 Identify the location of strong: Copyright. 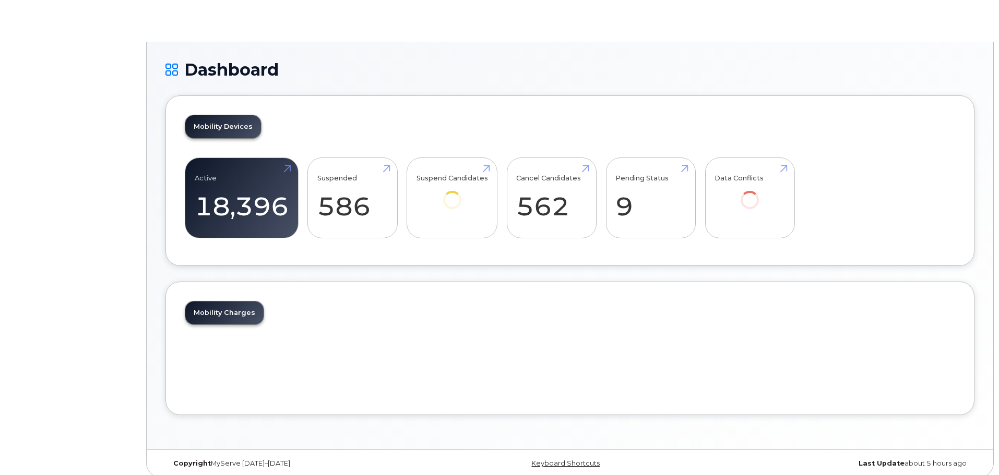
(192, 463).